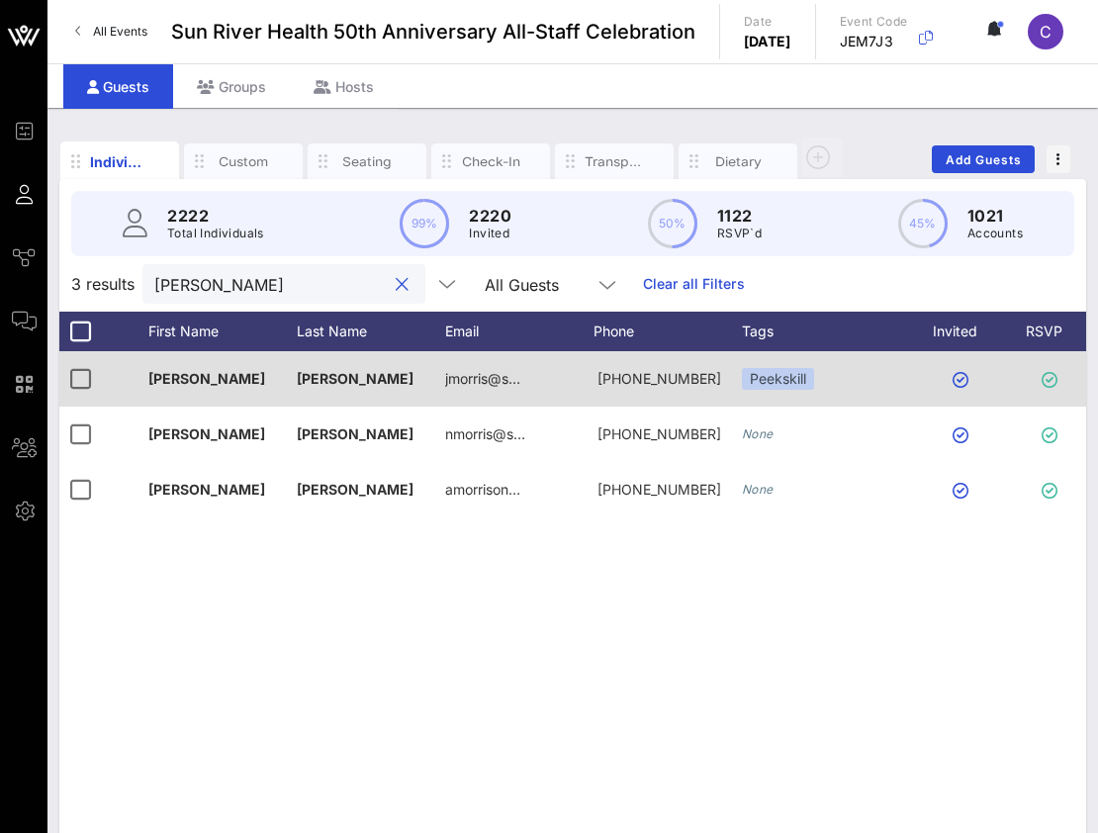  What do you see at coordinates (485, 434) in the screenshot?
I see `p: nmorris@s…` at bounding box center [485, 434].